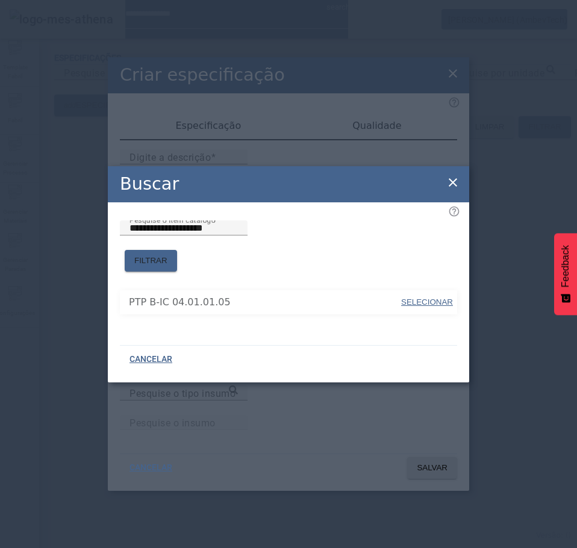 Image resolution: width=577 pixels, height=548 pixels. Describe the element at coordinates (151, 261) in the screenshot. I see `span: FILTRAR` at that location.